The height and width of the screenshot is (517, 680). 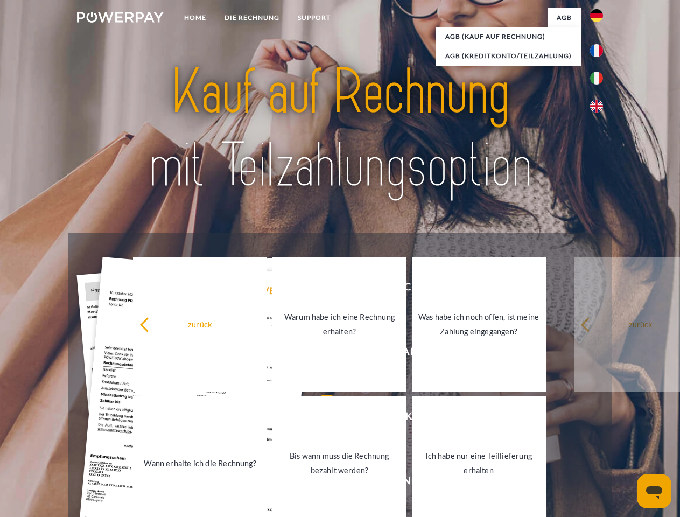 I want to click on div: Bis wann muss die Rechnung bezahlt werden?, so click(x=339, y=463).